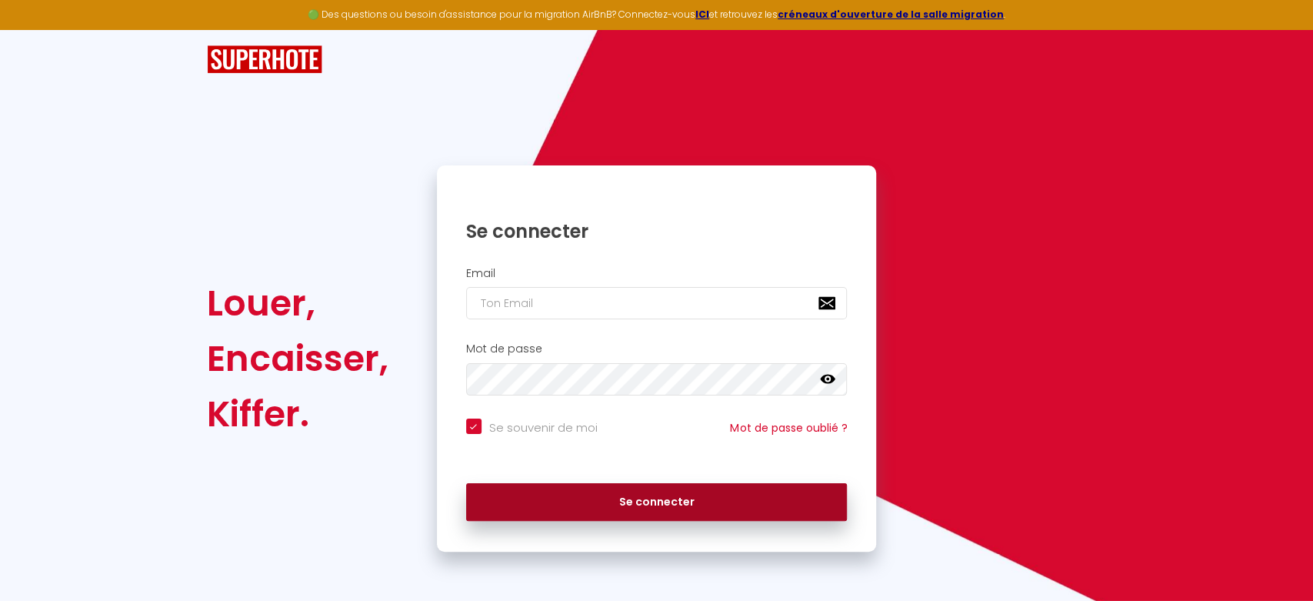  Describe the element at coordinates (68, 95) in the screenshot. I see `img: tab_domain_overview_orange.svg` at that location.